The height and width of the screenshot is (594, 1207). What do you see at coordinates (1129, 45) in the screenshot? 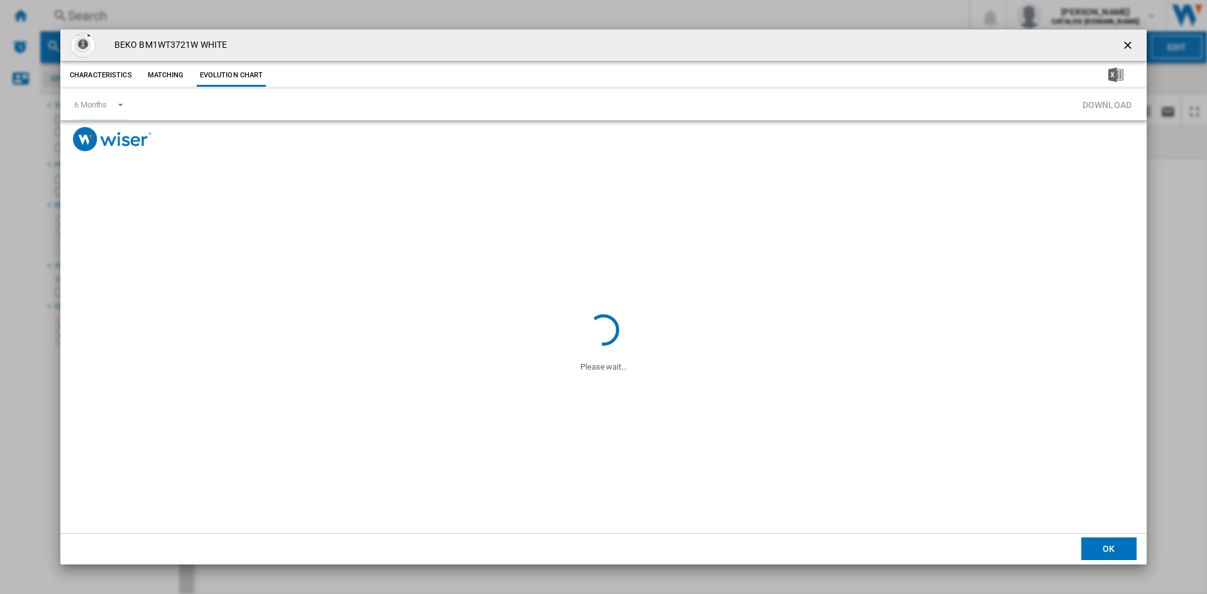
I see `button: getI18NText('BUTTONS.CLOSE_DIALOG')` at bounding box center [1129, 45].